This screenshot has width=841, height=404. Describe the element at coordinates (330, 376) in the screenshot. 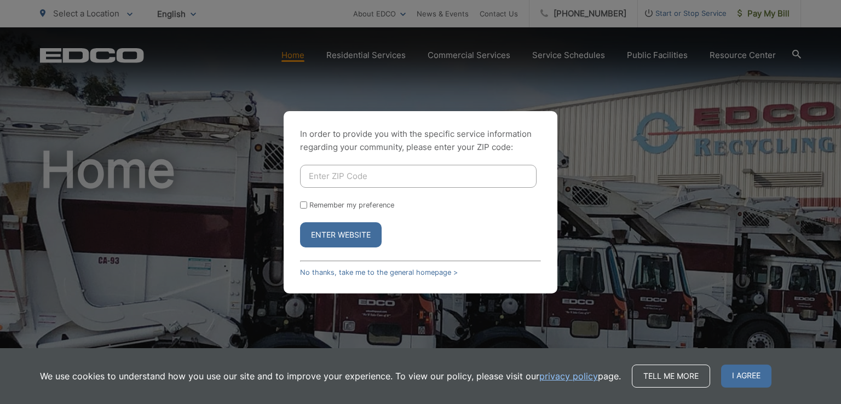

I see `p: We use cookies to understand how you use our site and to improve your experience. To view our pol...` at that location.